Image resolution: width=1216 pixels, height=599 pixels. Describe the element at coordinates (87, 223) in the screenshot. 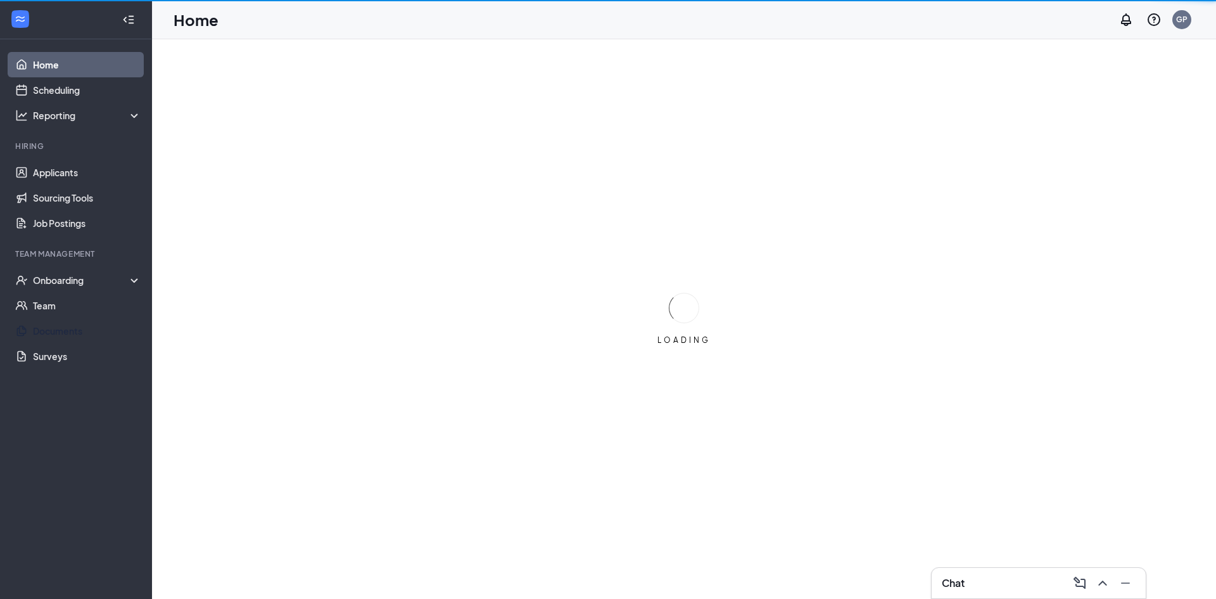

I see `a: Job Postings` at that location.